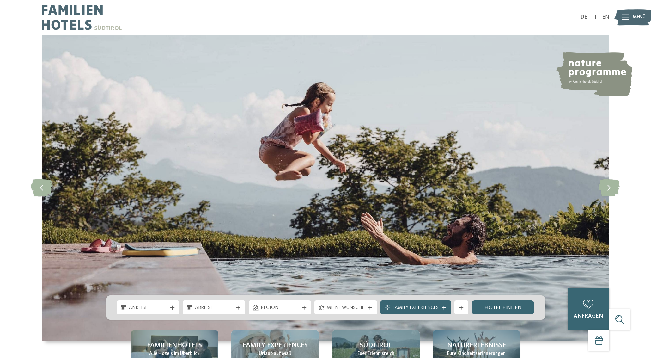  What do you see at coordinates (588, 309) in the screenshot?
I see `a: anfragen` at bounding box center [588, 309].